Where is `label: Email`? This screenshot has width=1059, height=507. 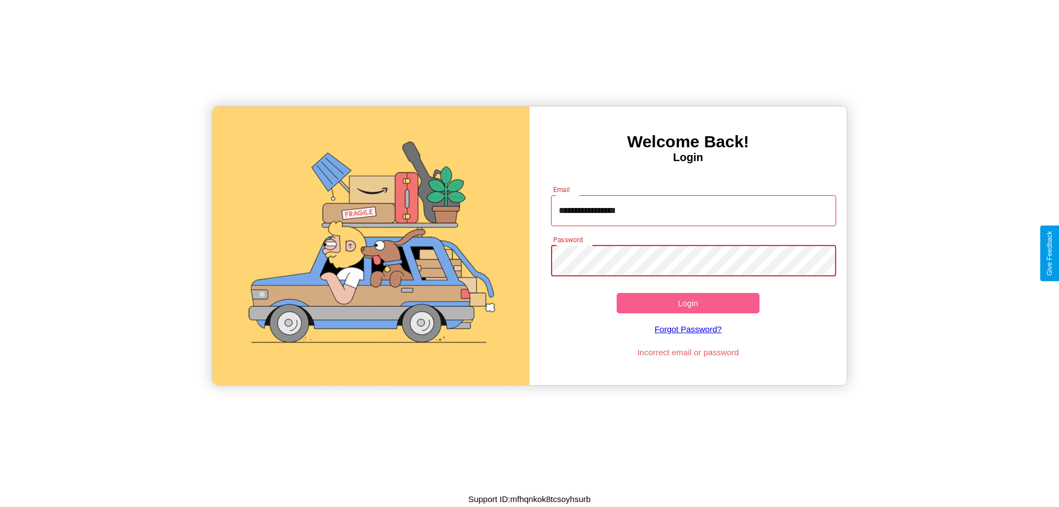
label: Email is located at coordinates (561, 189).